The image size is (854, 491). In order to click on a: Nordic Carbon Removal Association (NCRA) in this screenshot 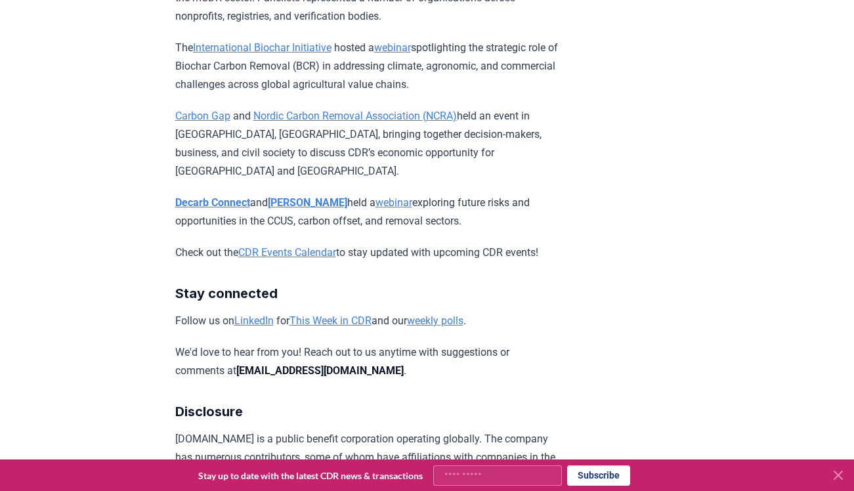, I will do `click(355, 116)`.